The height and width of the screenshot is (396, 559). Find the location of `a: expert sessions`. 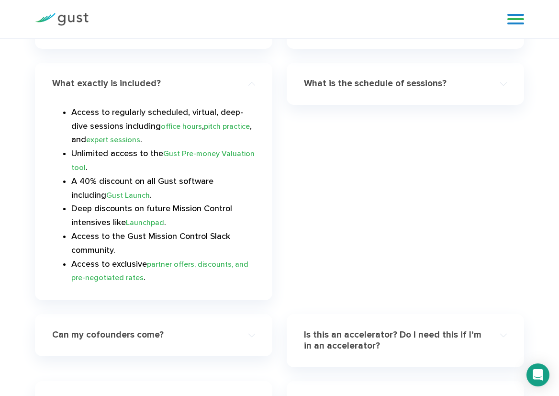

a: expert sessions is located at coordinates (113, 139).